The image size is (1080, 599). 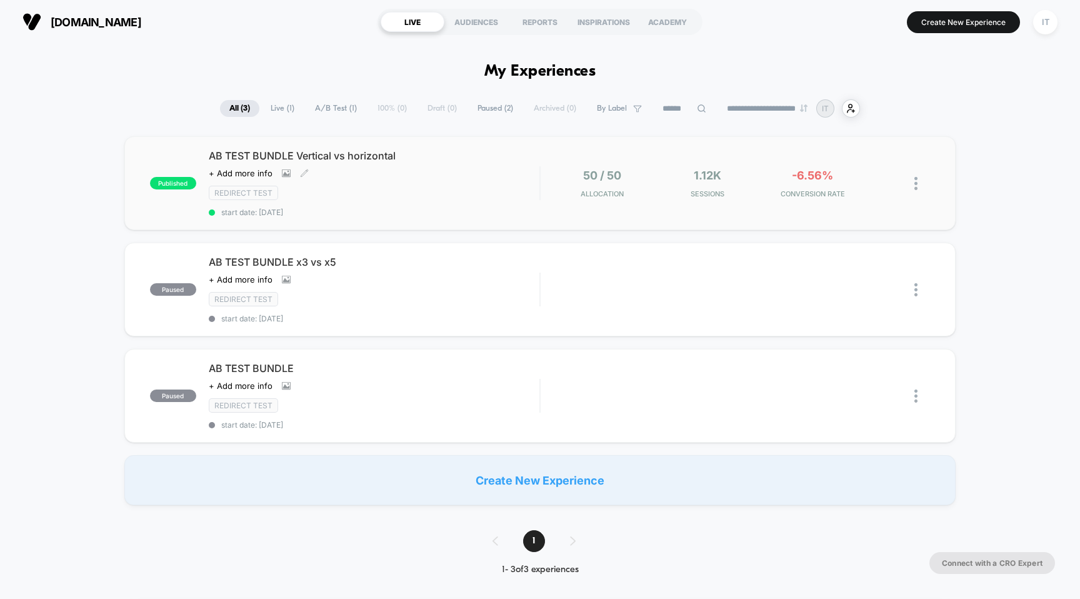 What do you see at coordinates (540, 480) in the screenshot?
I see `div: Create New Experience` at bounding box center [540, 480].